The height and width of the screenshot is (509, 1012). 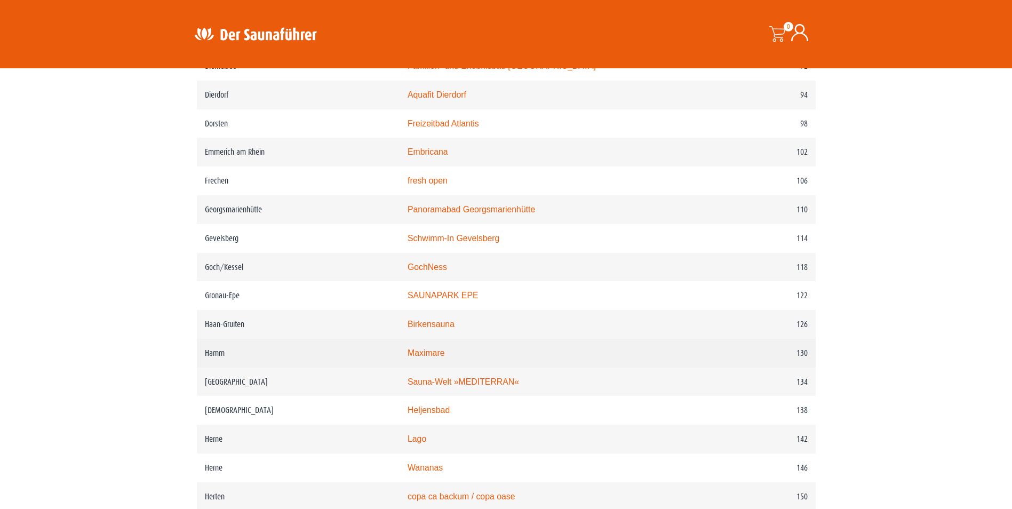 What do you see at coordinates (759, 439) in the screenshot?
I see `td: 142` at bounding box center [759, 439].